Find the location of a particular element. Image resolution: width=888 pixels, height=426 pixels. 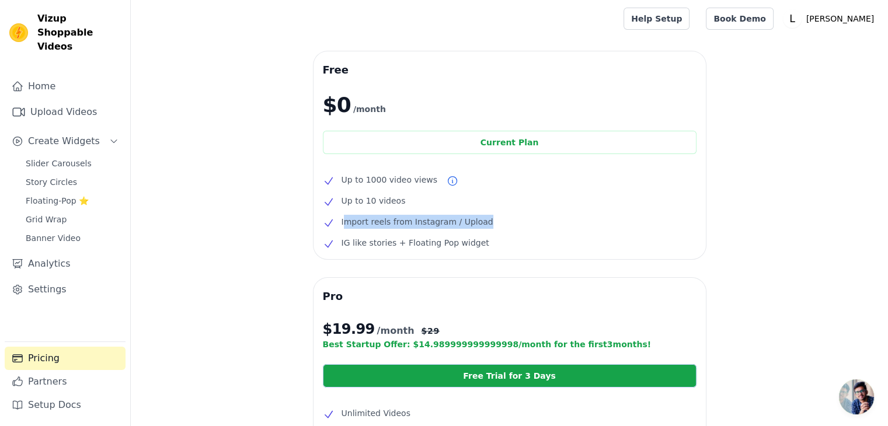

a: Help Setup is located at coordinates (656, 19).